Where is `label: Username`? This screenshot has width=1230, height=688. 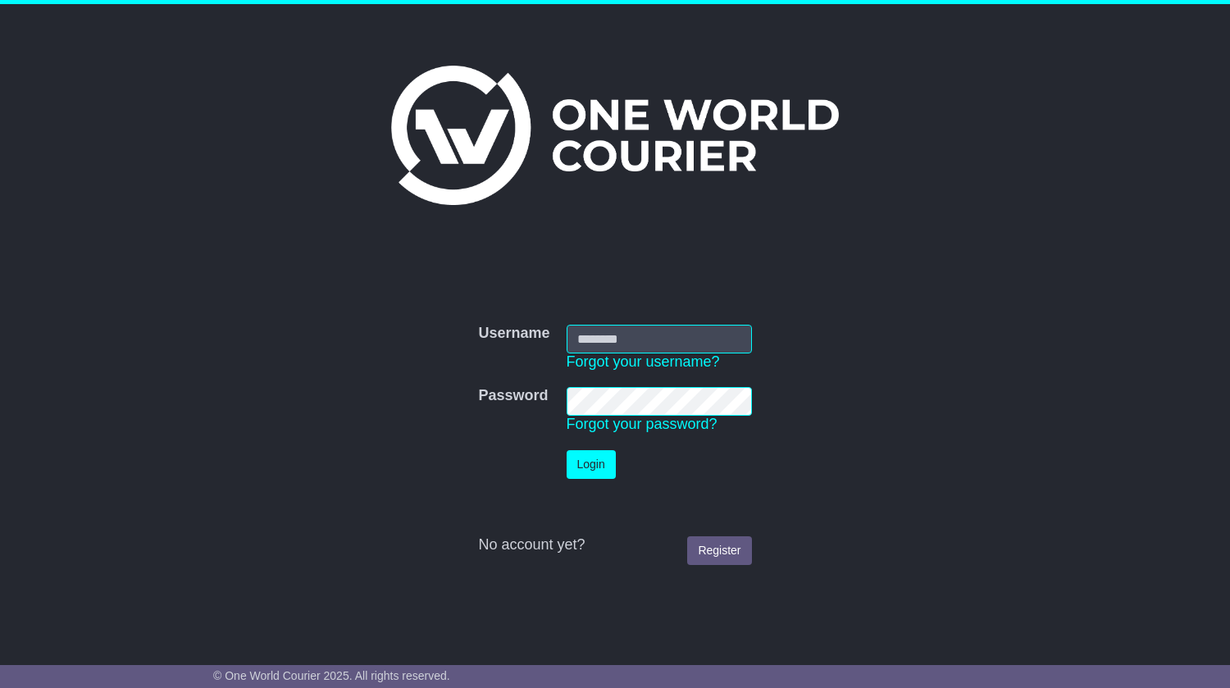 label: Username is located at coordinates (514, 334).